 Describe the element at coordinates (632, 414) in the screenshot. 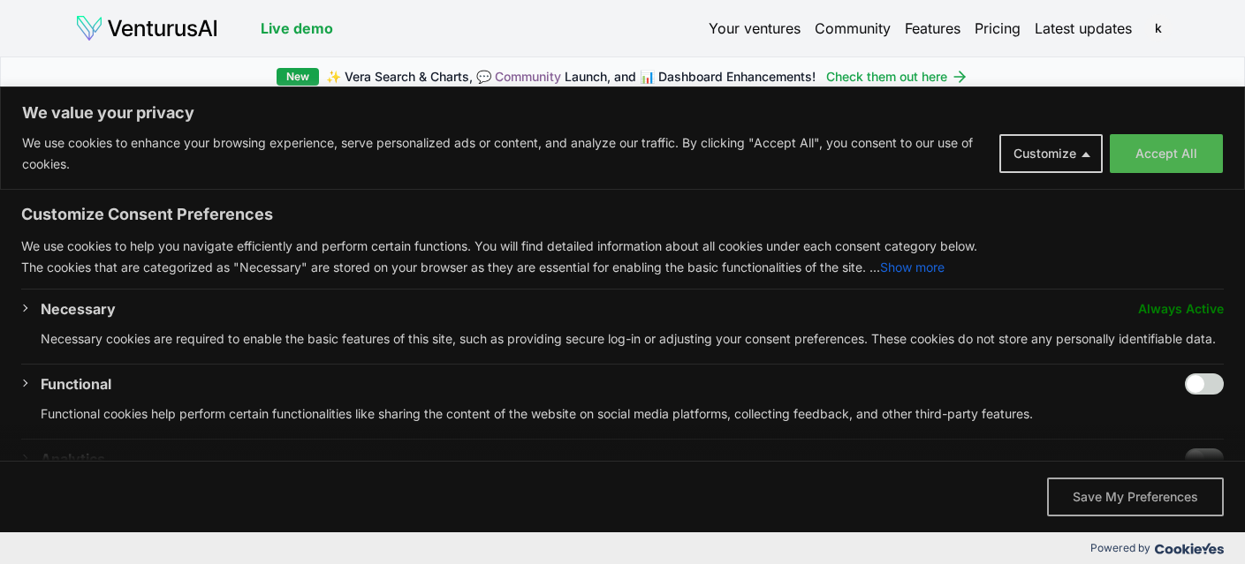

I see `p: Functional cookies help perform certain functionalities like sharing the content of the website o...` at that location.